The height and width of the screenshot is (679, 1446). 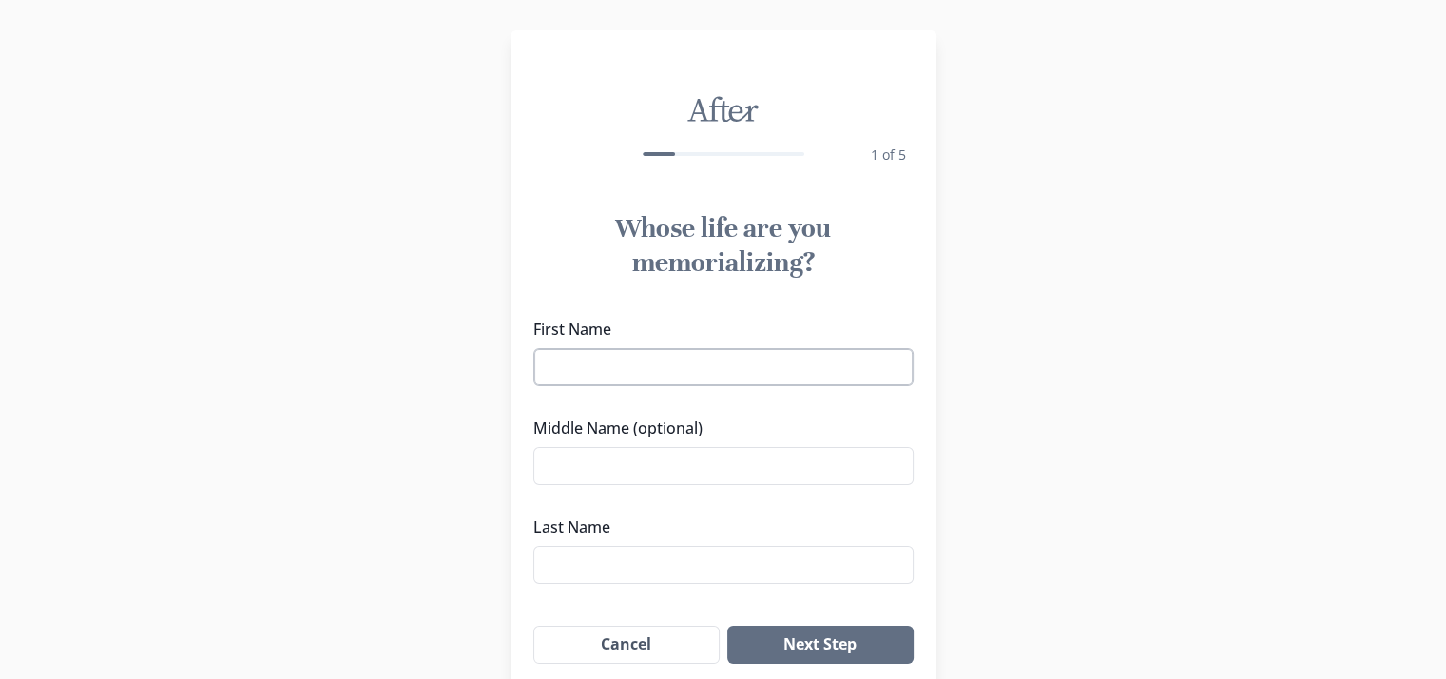 I want to click on label: Middle Name (optional), so click(x=718, y=428).